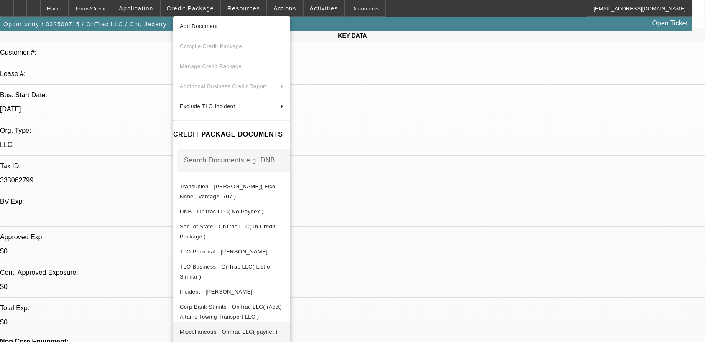 The width and height of the screenshot is (705, 342). What do you see at coordinates (229, 332) in the screenshot?
I see `span: Miscellaneous - OnTrac LLC( paynet )` at bounding box center [229, 332].